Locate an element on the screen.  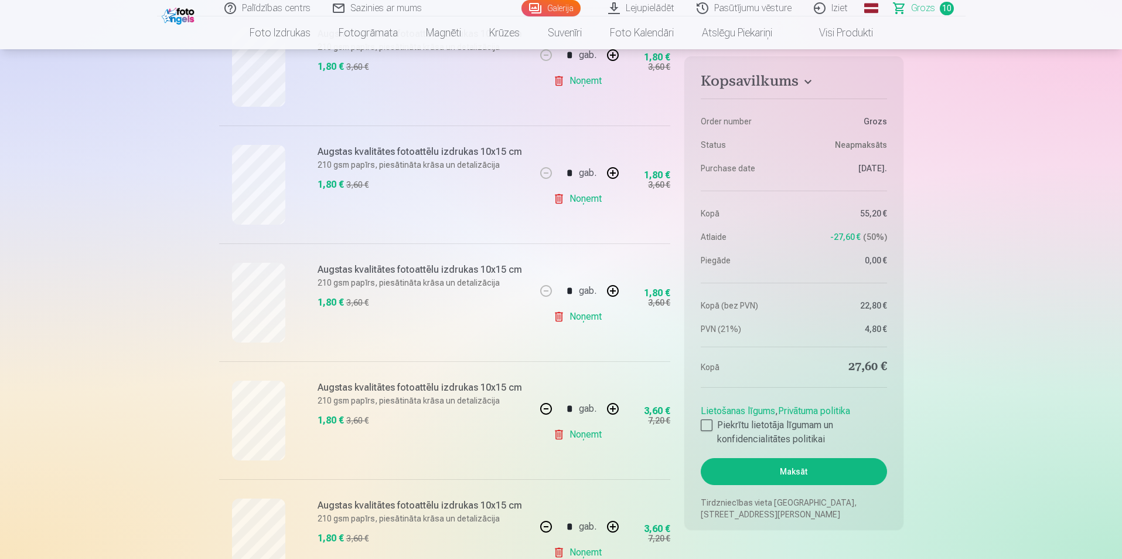
dt: Order number is located at coordinates (744, 121).